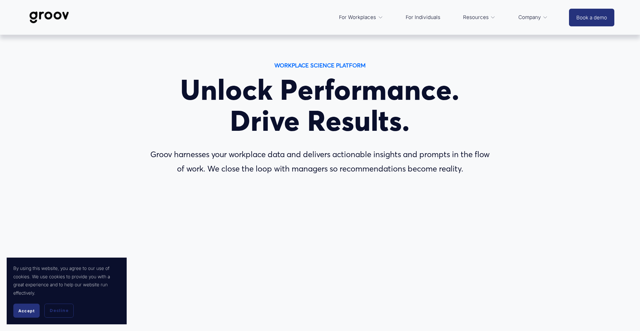 The image size is (640, 331). I want to click on span: For Workplaces, so click(357, 17).